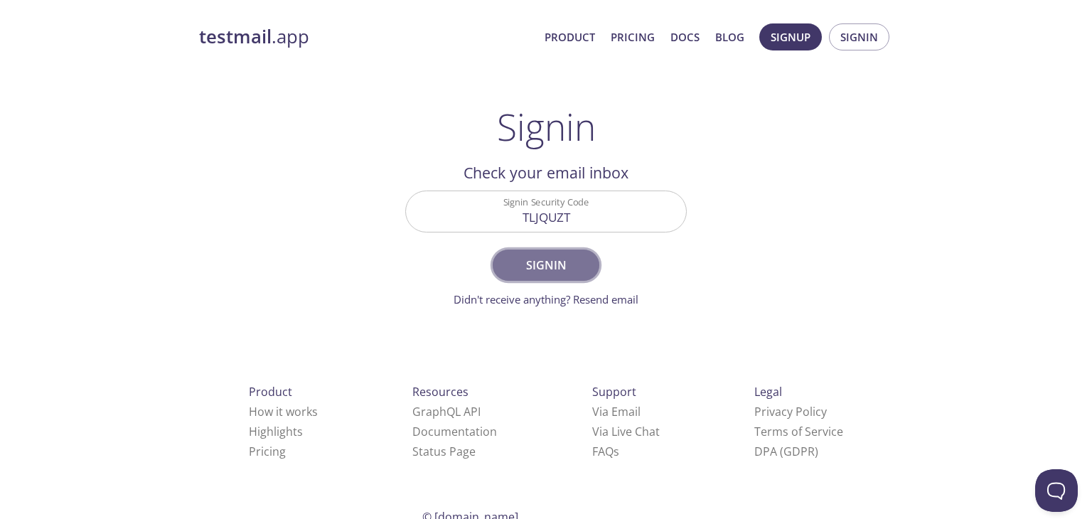 The width and height of the screenshot is (1092, 519). Describe the element at coordinates (684, 37) in the screenshot. I see `a: Docs` at that location.